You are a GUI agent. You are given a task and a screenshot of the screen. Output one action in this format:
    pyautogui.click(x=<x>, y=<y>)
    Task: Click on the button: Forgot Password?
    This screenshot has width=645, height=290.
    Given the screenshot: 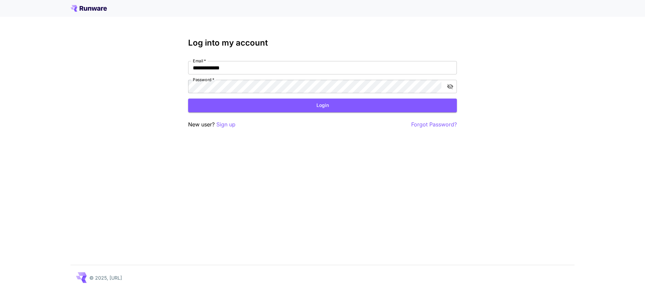 What is the action you would take?
    pyautogui.click(x=434, y=125)
    